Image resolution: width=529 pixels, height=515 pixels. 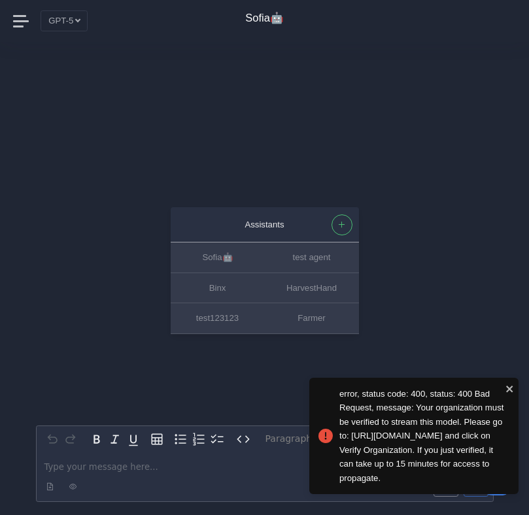 What do you see at coordinates (307, 439) in the screenshot?
I see `button: Block type` at bounding box center [307, 439].